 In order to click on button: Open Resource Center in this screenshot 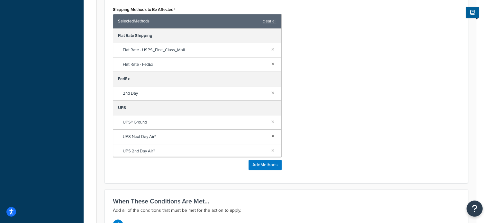, I will do `click(474, 209)`.